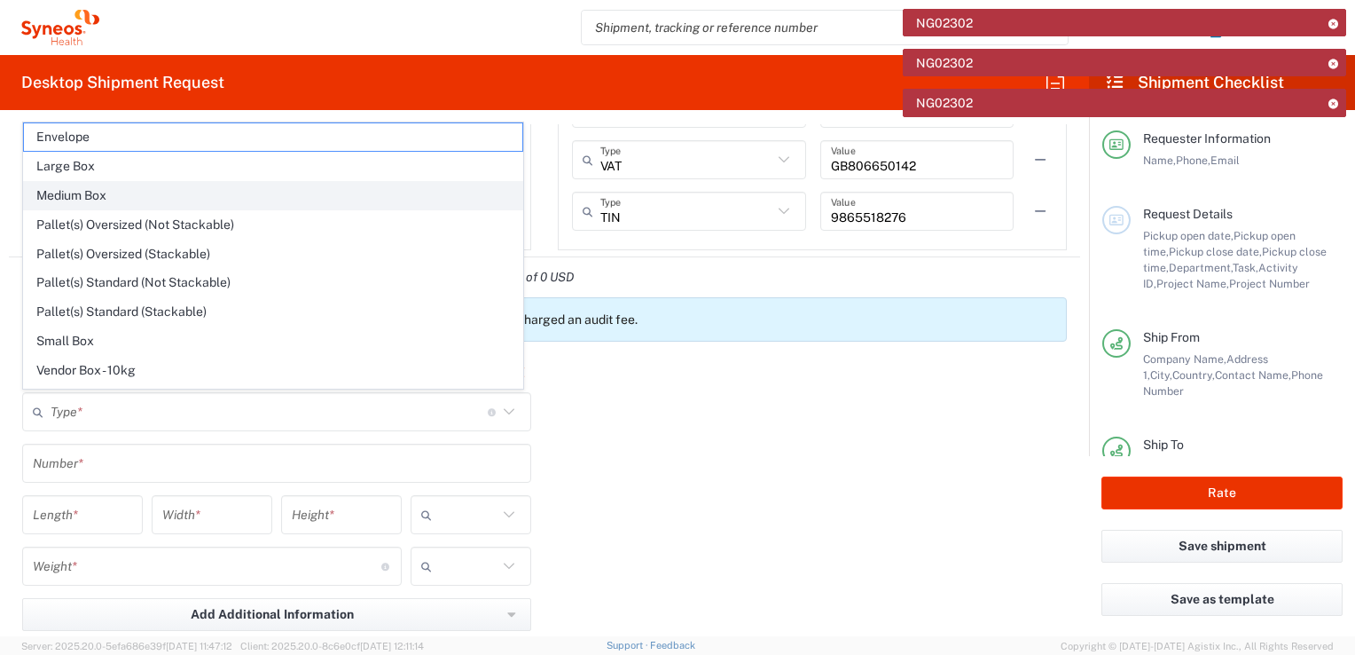 The image size is (1355, 655). What do you see at coordinates (1222, 492) in the screenshot?
I see `button: Rate` at bounding box center [1222, 492].